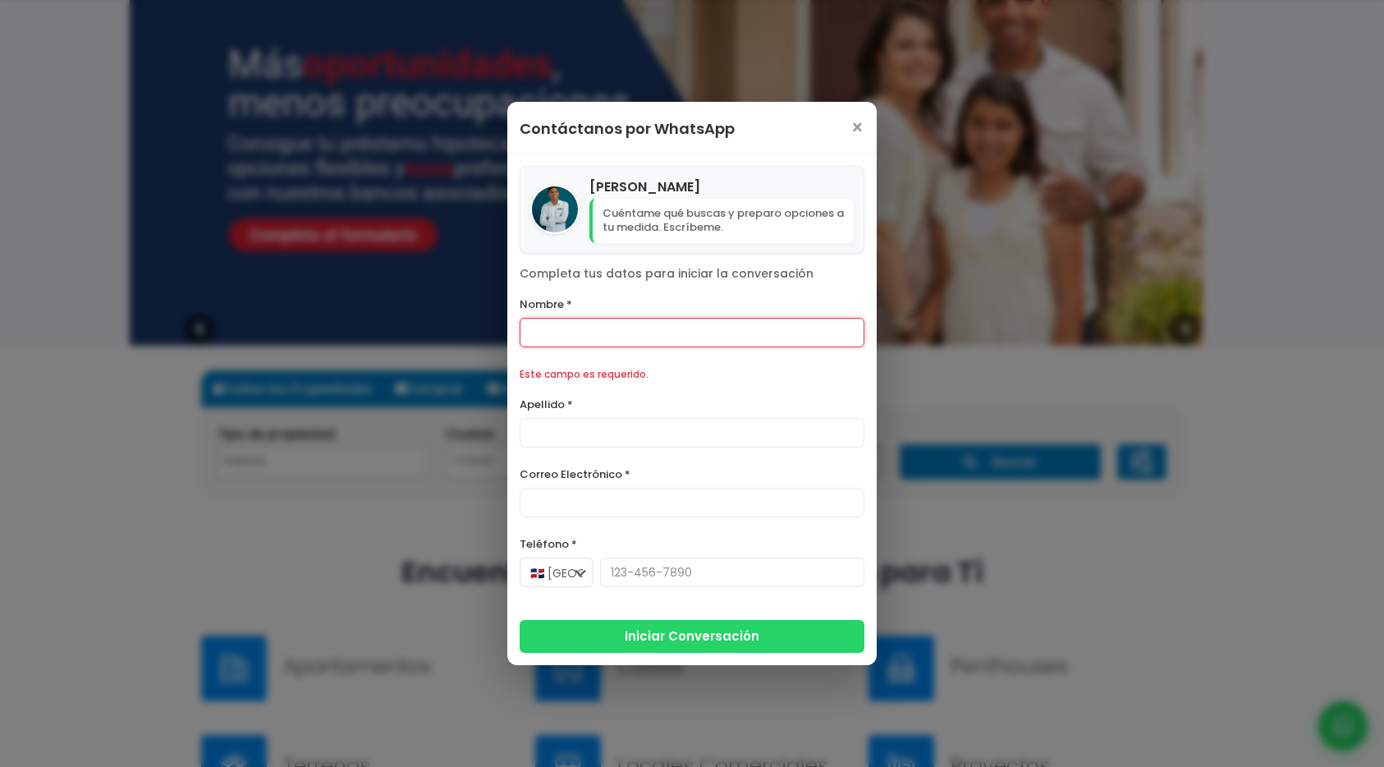  What do you see at coordinates (692, 304) in the screenshot?
I see `label: Nombre *` at bounding box center [692, 304].